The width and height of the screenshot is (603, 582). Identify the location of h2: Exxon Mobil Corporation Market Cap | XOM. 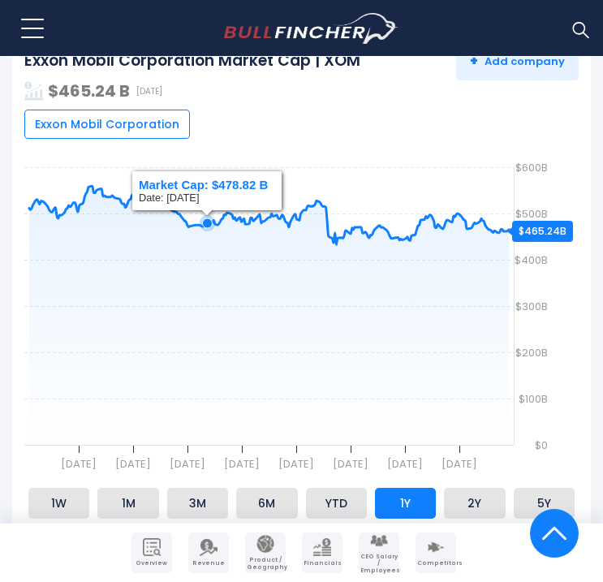
(192, 61).